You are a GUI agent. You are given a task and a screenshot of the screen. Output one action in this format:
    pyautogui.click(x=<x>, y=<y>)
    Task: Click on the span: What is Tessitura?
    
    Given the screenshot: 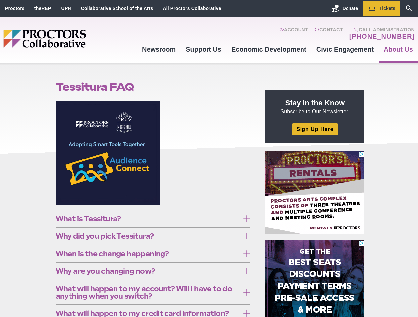 What is the action you would take?
    pyautogui.click(x=147, y=219)
    